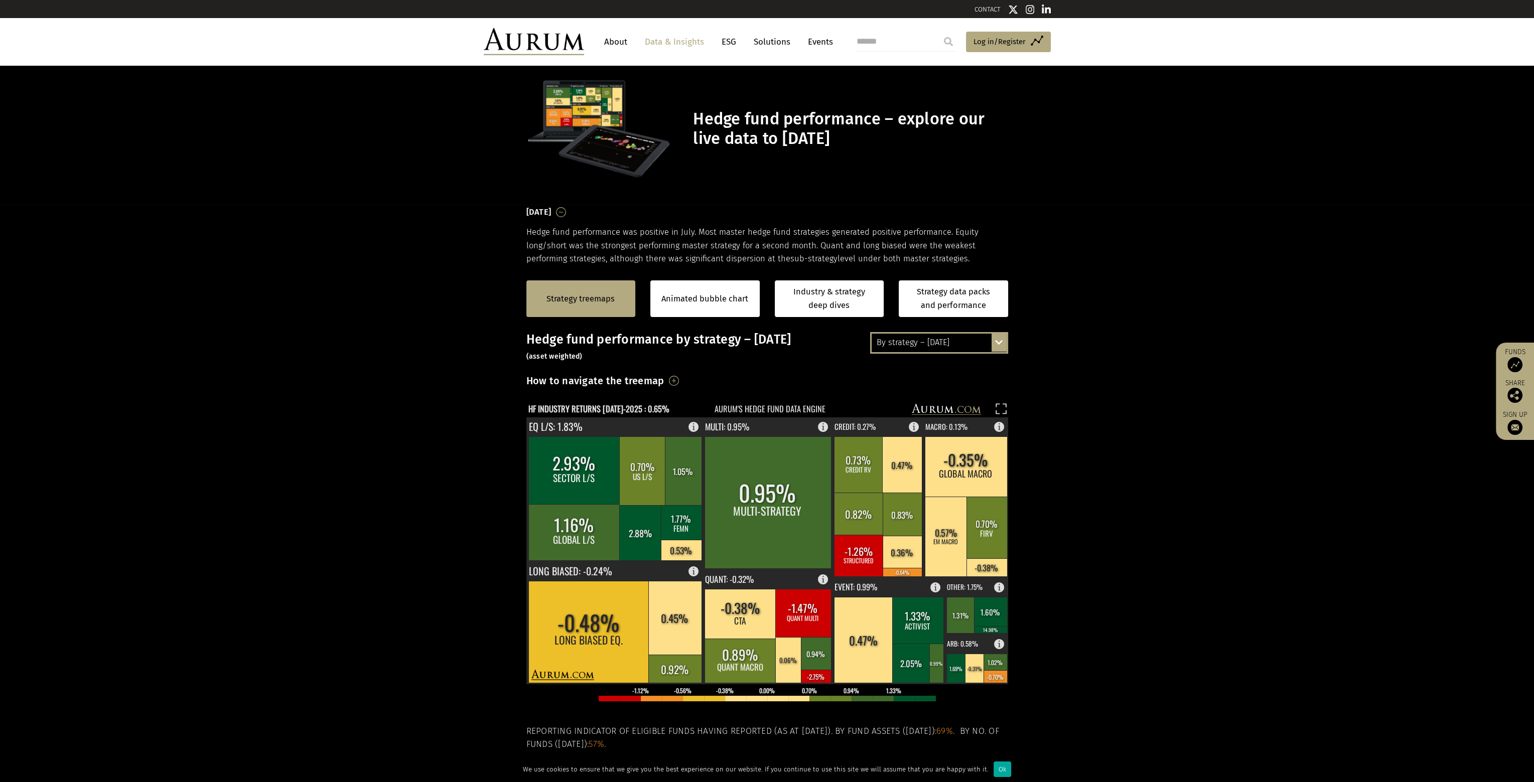 This screenshot has height=782, width=1534. I want to click on a: Events, so click(818, 42).